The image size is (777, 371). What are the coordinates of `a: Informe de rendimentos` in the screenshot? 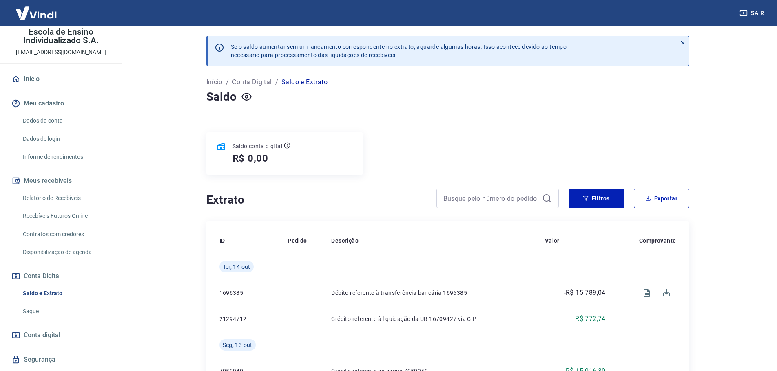 It's located at (66, 157).